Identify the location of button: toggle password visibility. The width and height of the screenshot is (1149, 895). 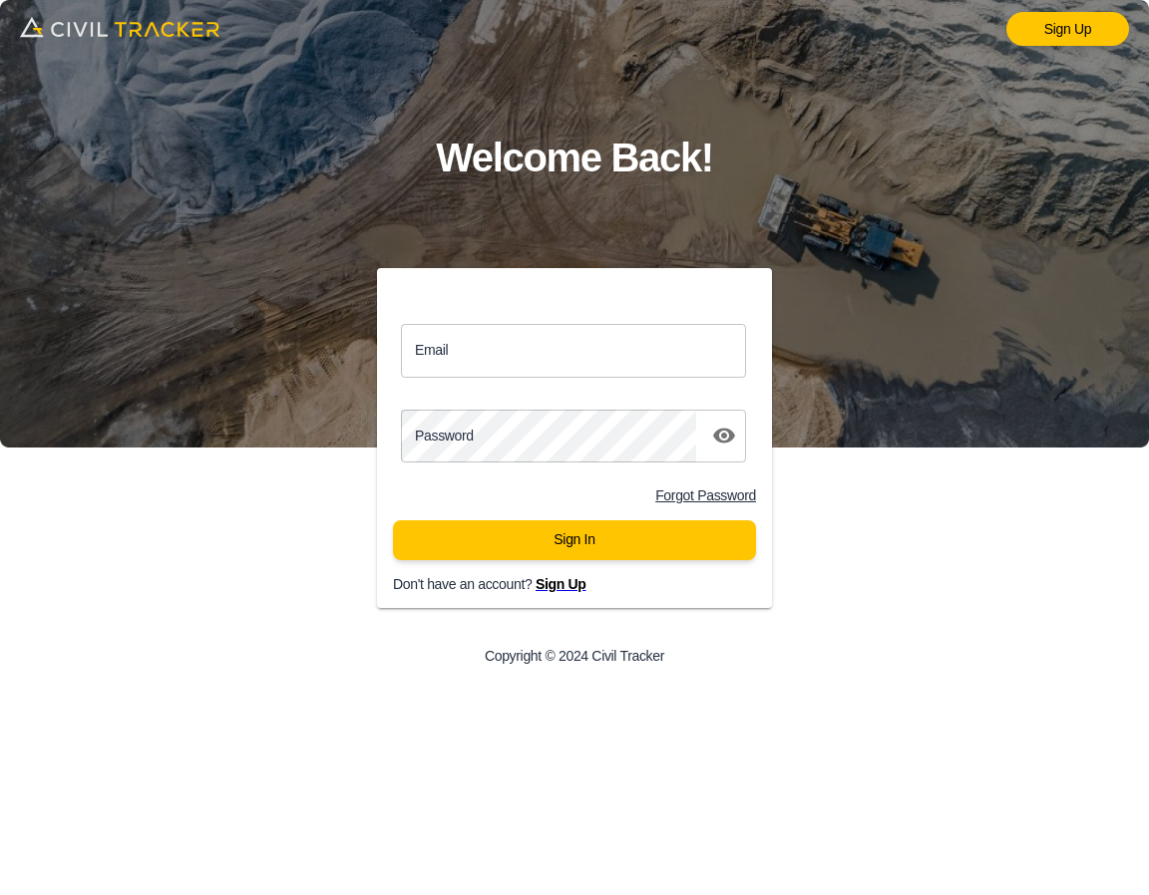
(724, 436).